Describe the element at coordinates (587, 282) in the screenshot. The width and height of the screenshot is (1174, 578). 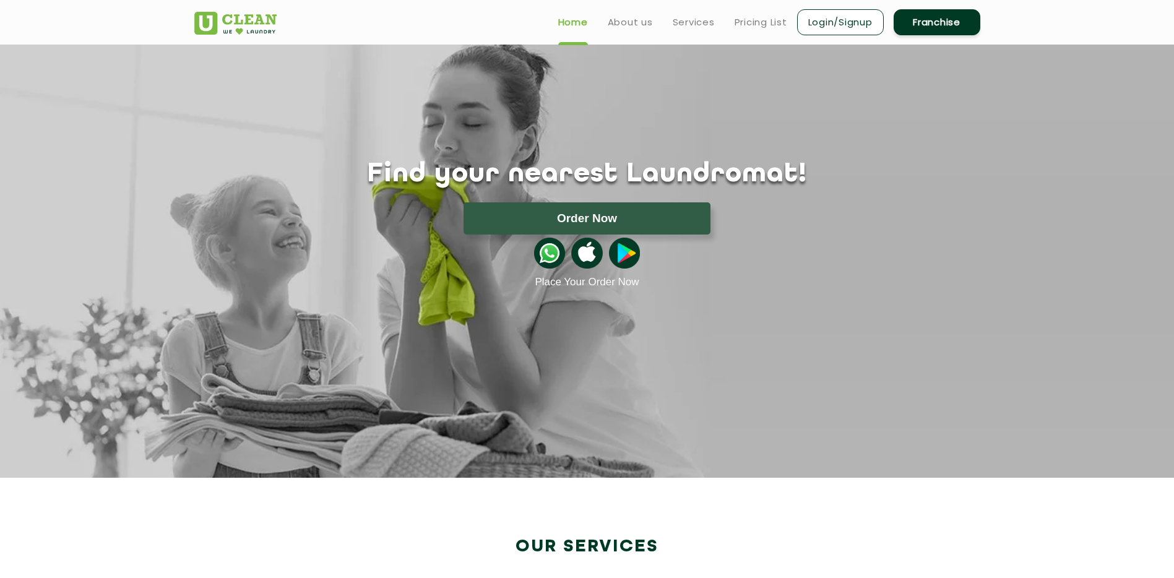
I see `a: Place Your Order Now` at that location.